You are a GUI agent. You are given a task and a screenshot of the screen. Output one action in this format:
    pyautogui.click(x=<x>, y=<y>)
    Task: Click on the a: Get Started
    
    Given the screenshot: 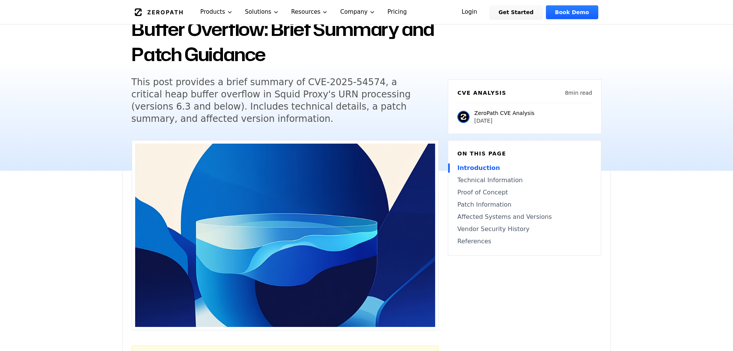 What is the action you would take?
    pyautogui.click(x=516, y=12)
    